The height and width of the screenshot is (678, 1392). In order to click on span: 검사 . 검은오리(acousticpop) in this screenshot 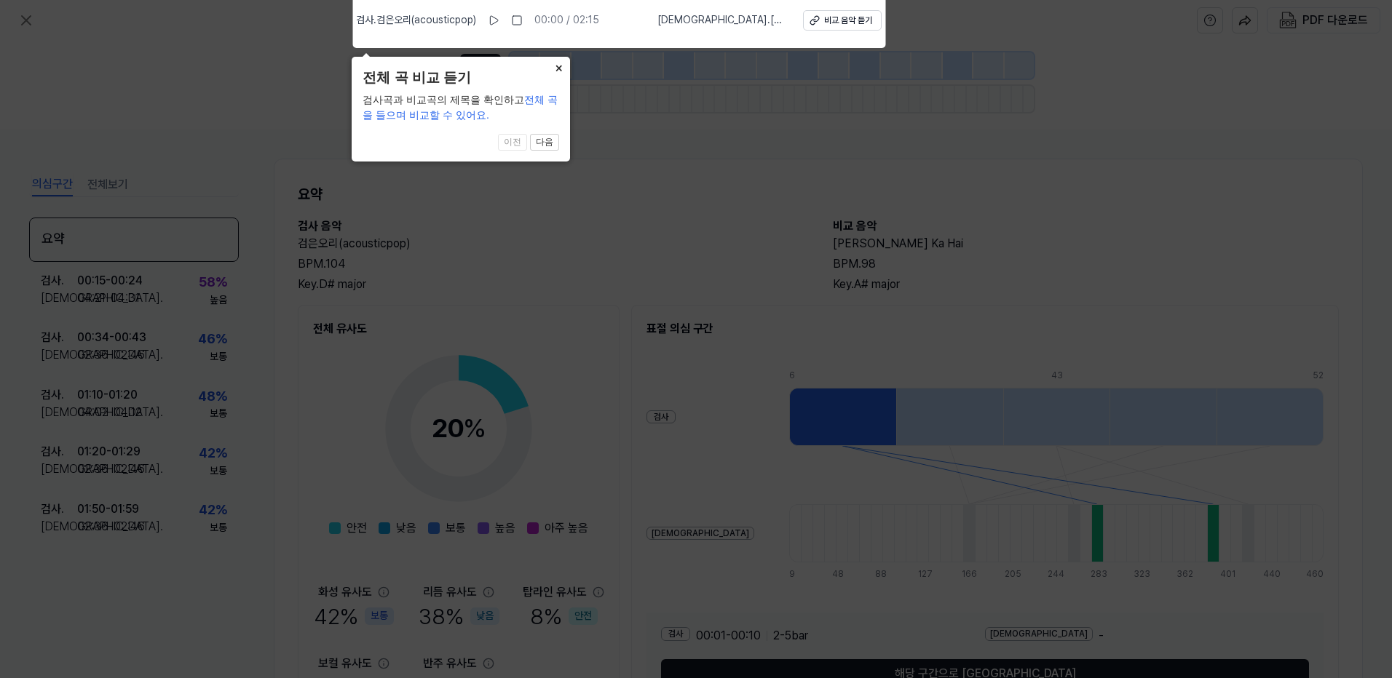, I will do `click(416, 20)`.